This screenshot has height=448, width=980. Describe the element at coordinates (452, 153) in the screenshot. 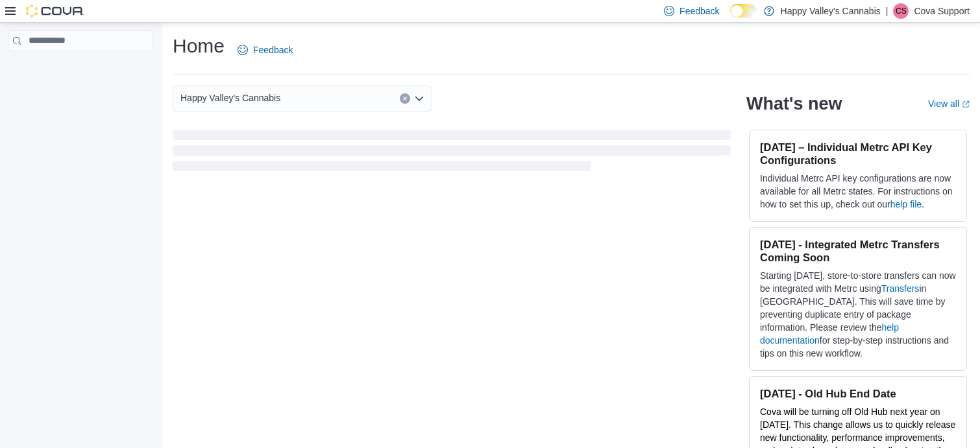

I see `span: Loading` at that location.